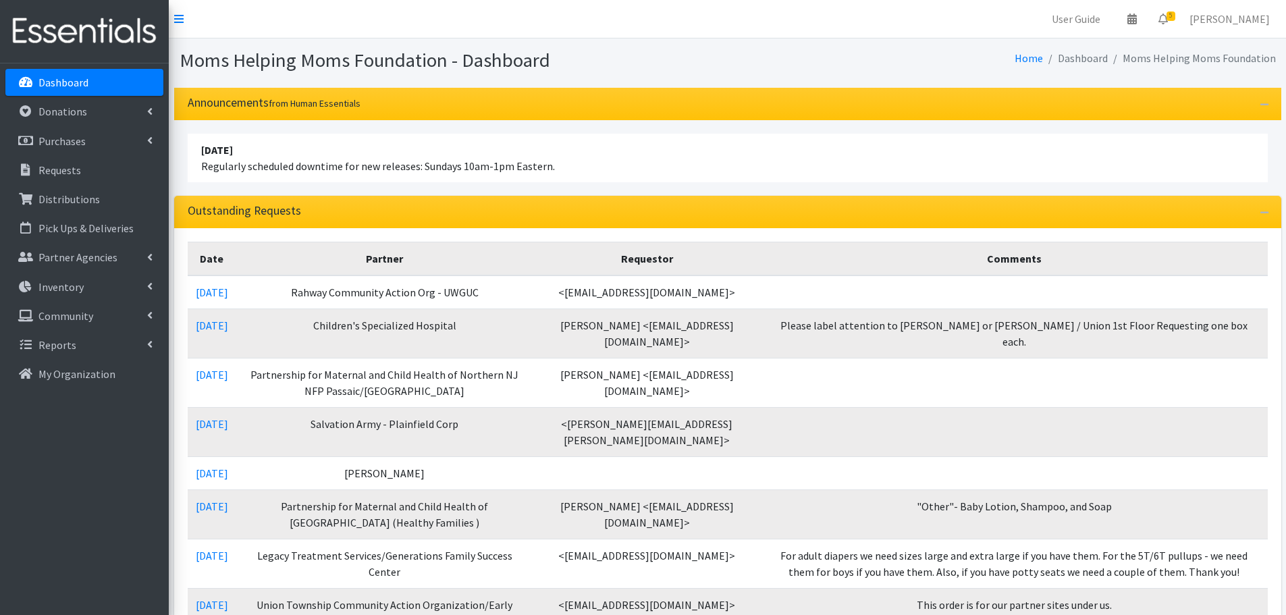  I want to click on span: 5, so click(1171, 16).